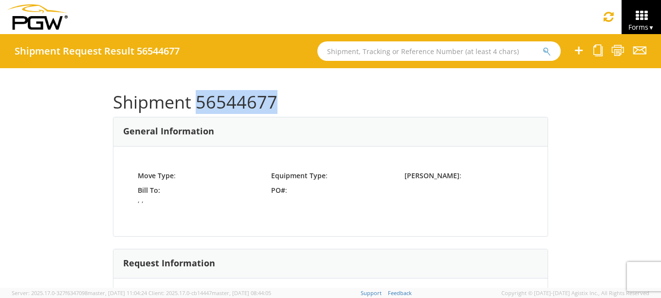  Describe the element at coordinates (641, 27) in the screenshot. I see `span: Forms` at that location.